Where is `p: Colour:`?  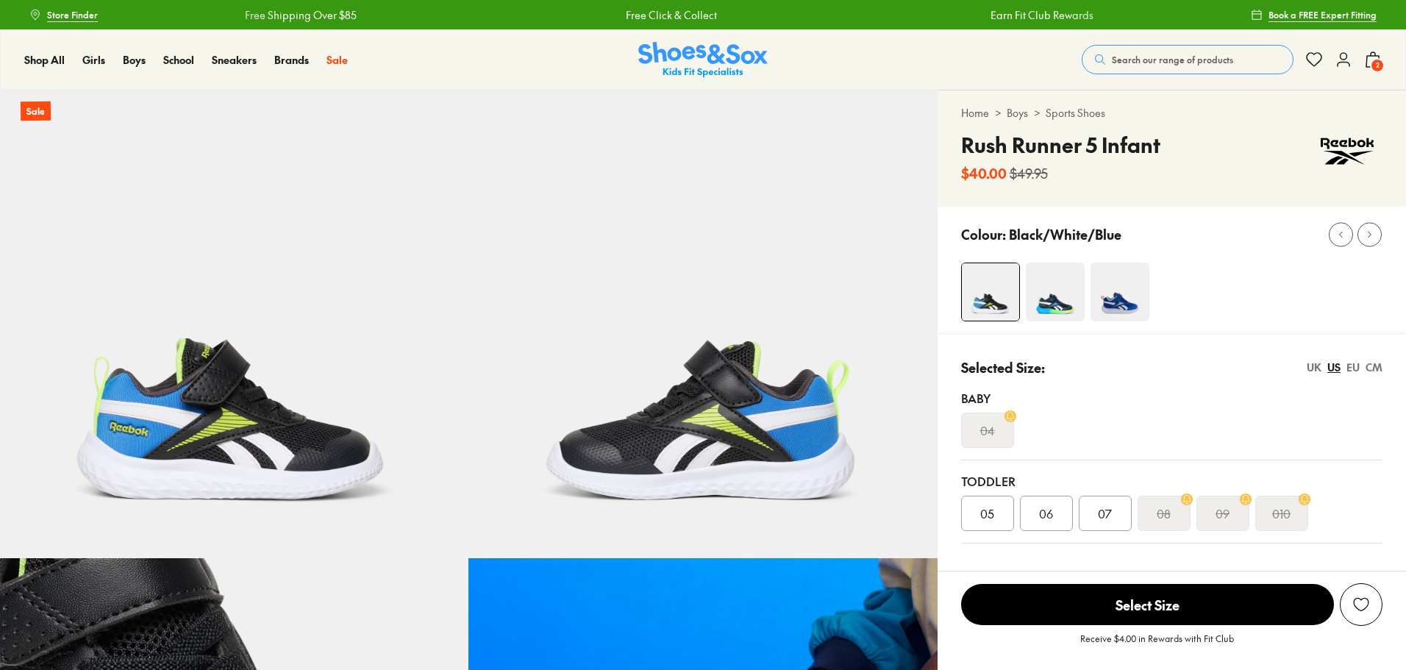
p: Colour: is located at coordinates (983, 234).